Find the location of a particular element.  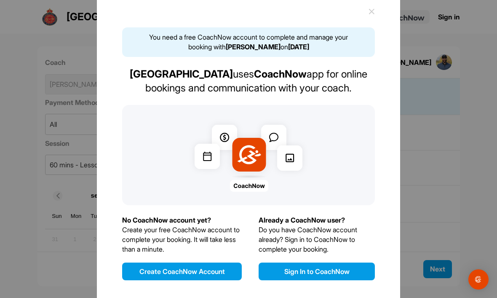

div: Open Intercom Messenger is located at coordinates (478, 279).